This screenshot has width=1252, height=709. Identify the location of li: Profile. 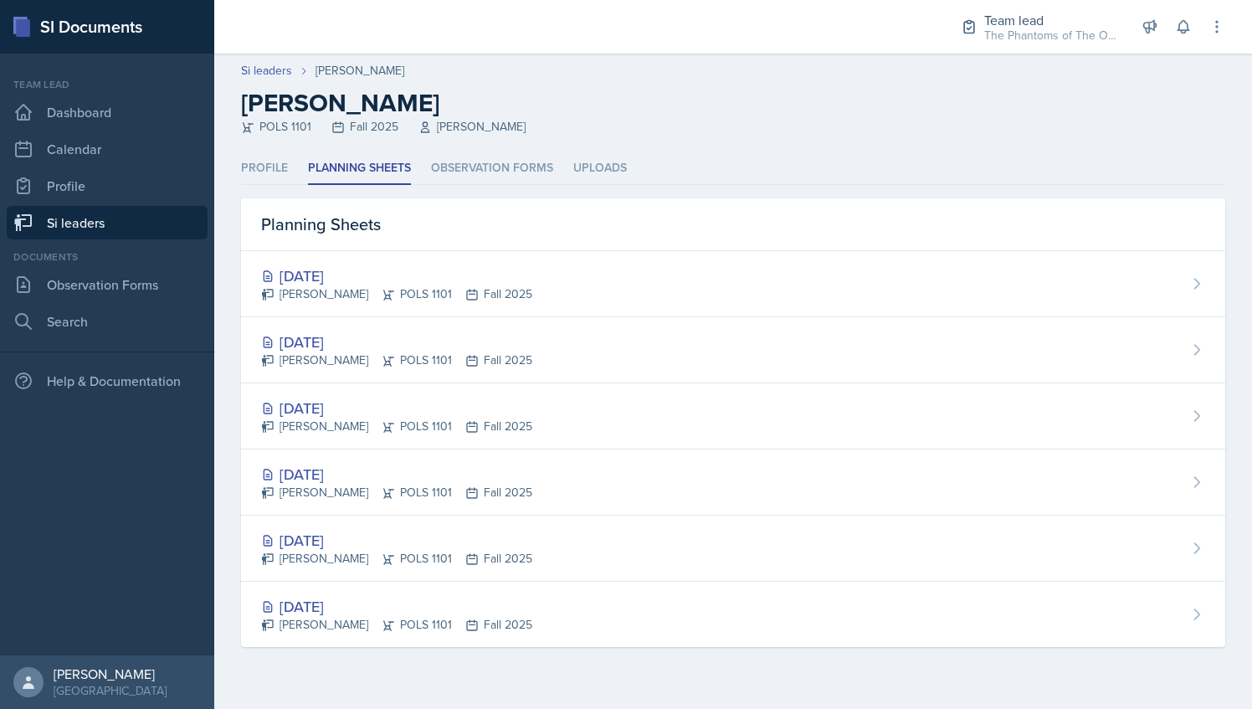
(264, 168).